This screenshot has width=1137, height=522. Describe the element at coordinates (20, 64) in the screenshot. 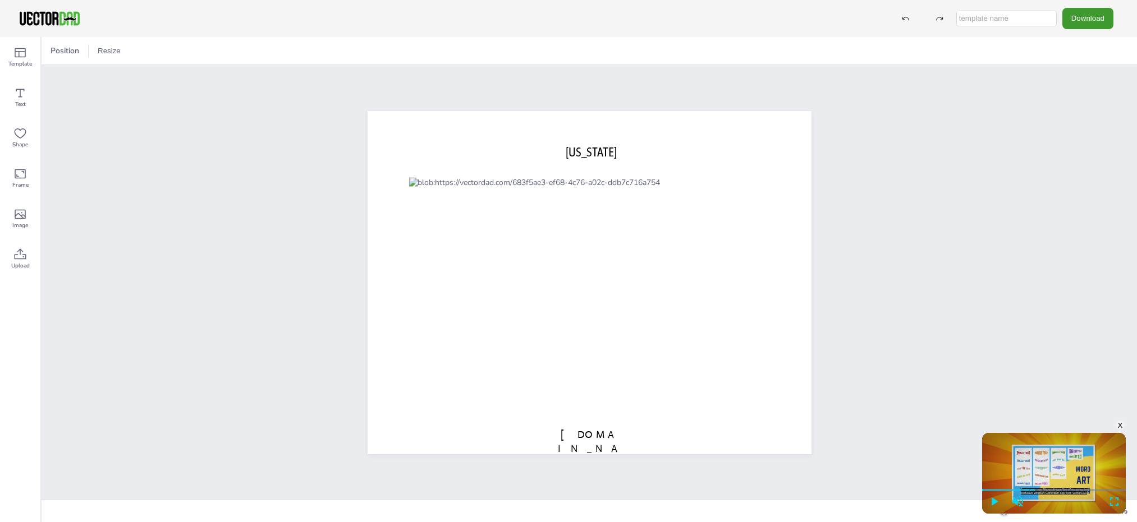

I see `span: Template` at that location.